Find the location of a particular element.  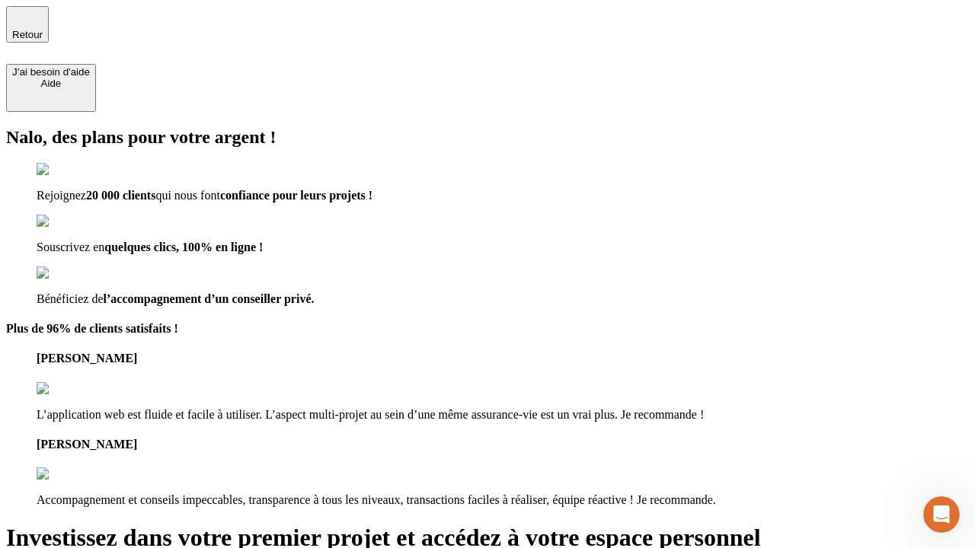

h4: Plus de 96% de clients satisfaits ! is located at coordinates (487, 329).